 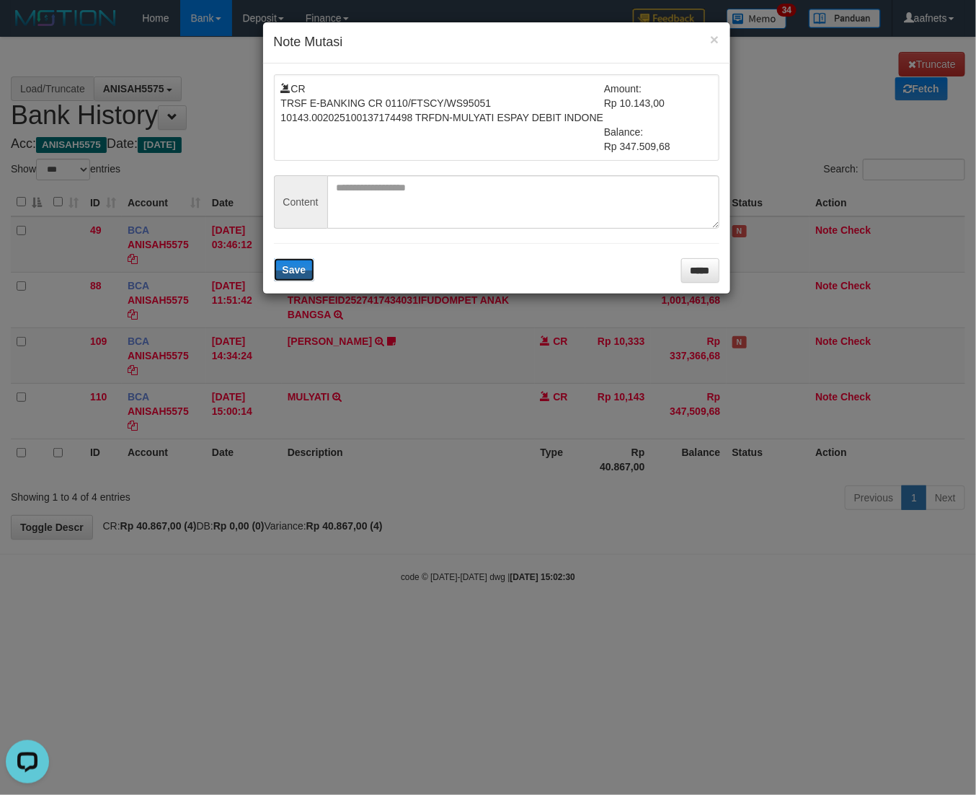 What do you see at coordinates (443, 118) in the screenshot?
I see `td: CR TRSF E-BANKING CR 0110/FTSCY/WS95051 10143.002025100137174498 TRFDN-MULYATI ESPAY DEBIT INDONE` at bounding box center [443, 118].